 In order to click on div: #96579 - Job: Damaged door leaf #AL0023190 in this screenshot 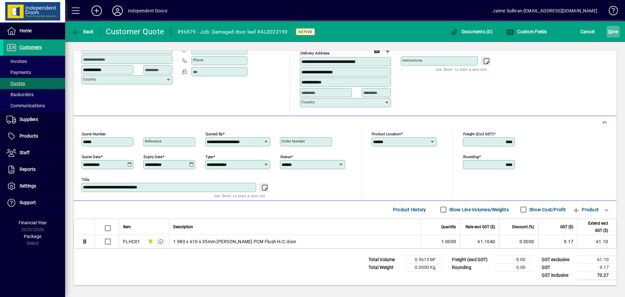, I will do `click(232, 32)`.